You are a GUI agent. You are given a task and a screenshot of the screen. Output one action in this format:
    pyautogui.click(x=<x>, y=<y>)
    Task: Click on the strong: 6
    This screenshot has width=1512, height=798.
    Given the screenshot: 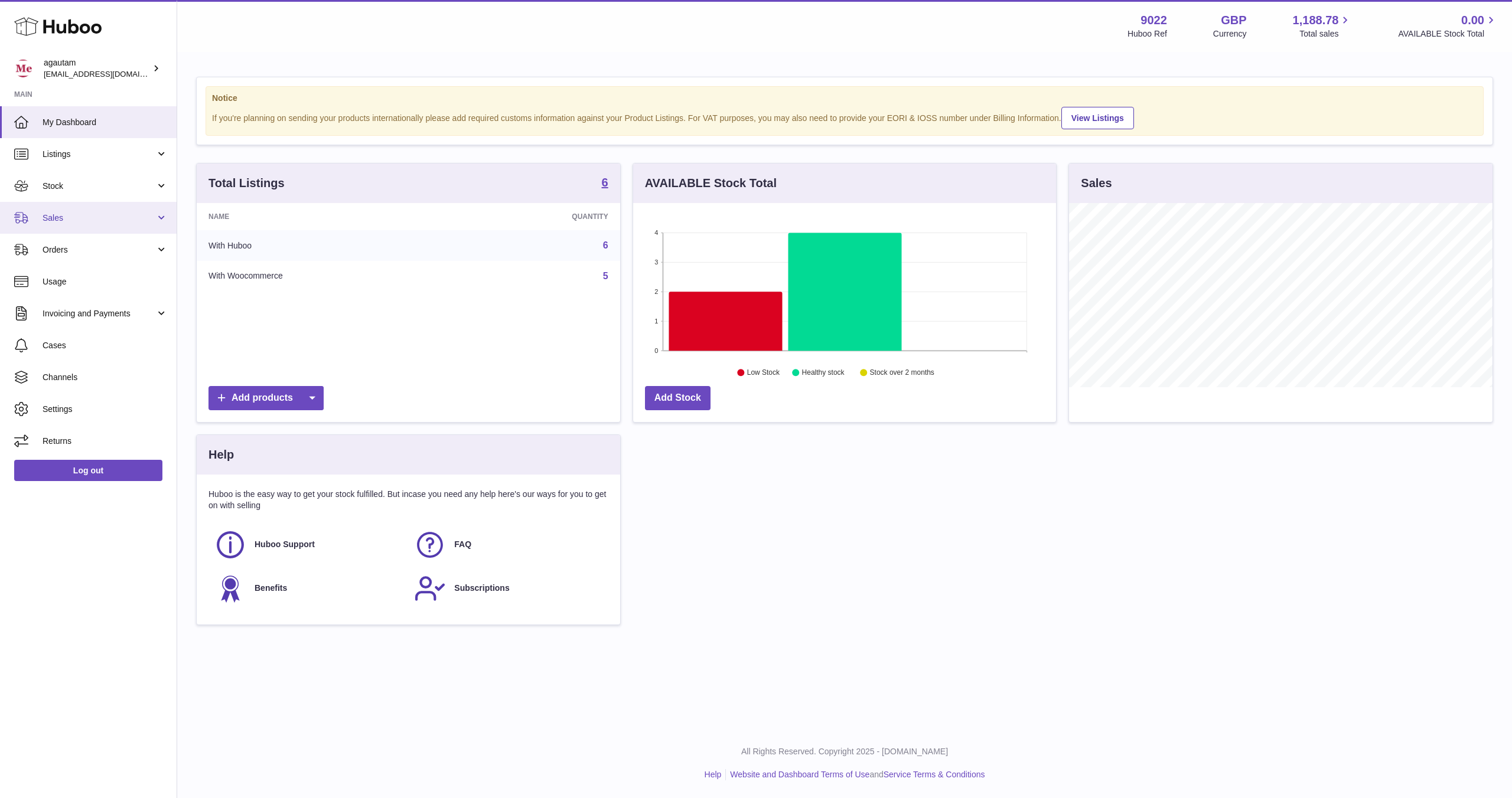 What is the action you would take?
    pyautogui.click(x=605, y=182)
    